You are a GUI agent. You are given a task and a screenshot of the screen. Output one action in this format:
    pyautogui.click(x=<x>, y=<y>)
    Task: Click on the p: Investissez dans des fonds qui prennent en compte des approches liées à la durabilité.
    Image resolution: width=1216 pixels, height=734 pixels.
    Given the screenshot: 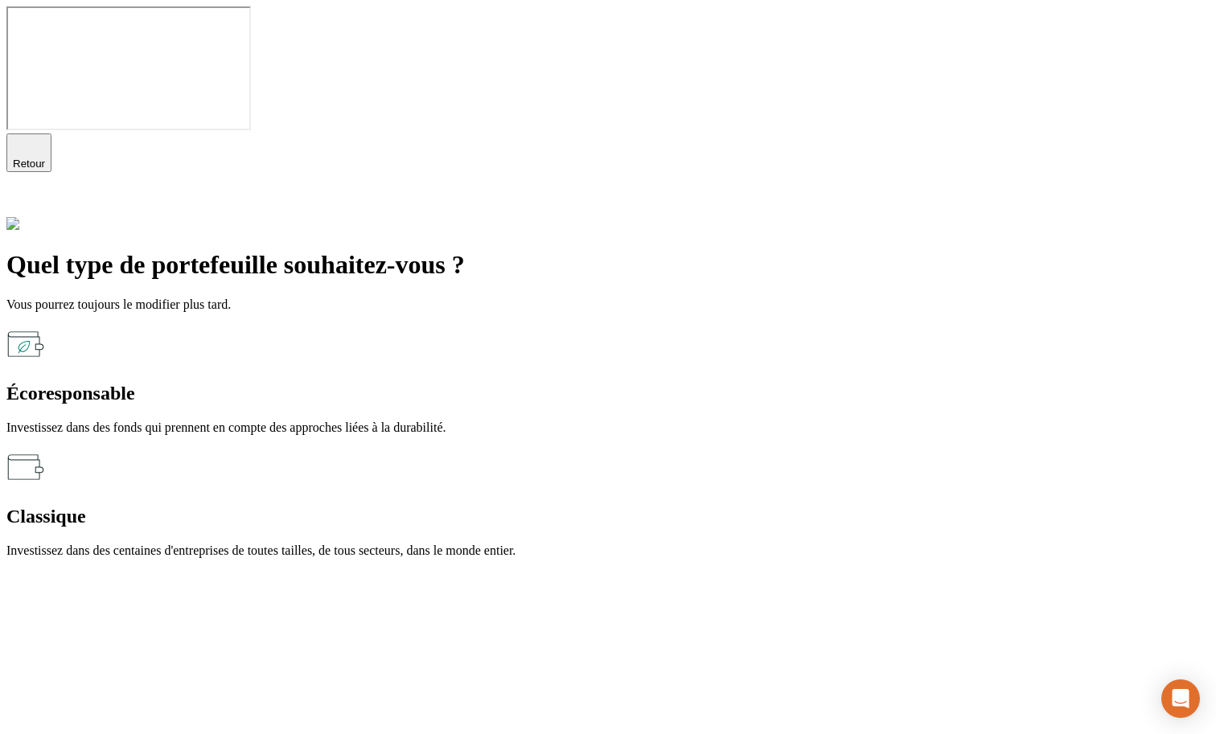 What is the action you would take?
    pyautogui.click(x=608, y=428)
    